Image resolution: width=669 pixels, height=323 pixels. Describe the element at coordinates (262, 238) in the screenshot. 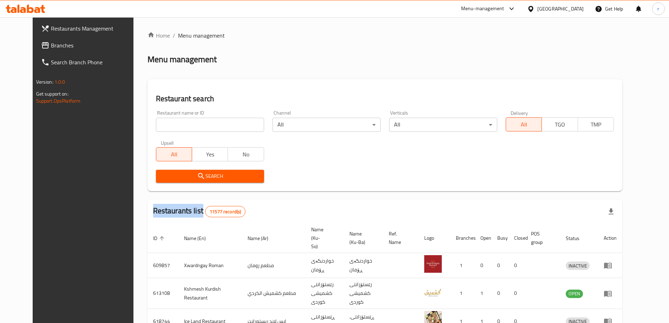

I see `span: Name (Ar)` at that location.